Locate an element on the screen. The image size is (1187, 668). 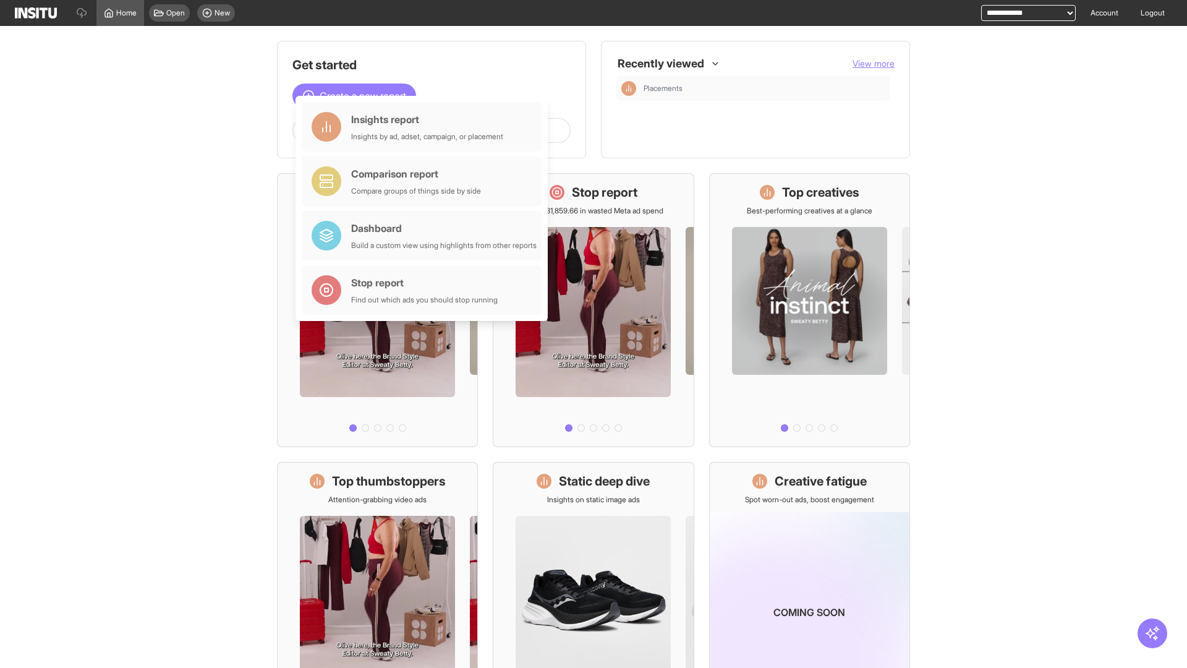
a: Stop reportSave £31,859.66 in wasted Meta ad spend is located at coordinates (593, 310).